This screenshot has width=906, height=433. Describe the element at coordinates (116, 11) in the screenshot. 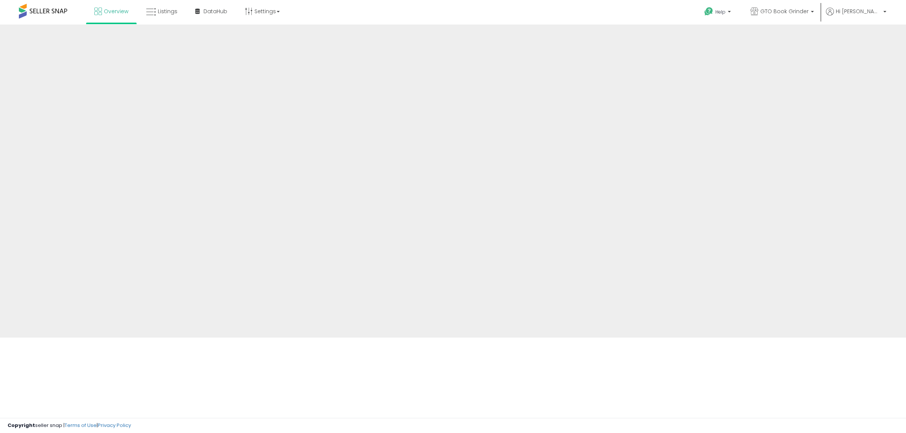

I see `span: Overview` at that location.